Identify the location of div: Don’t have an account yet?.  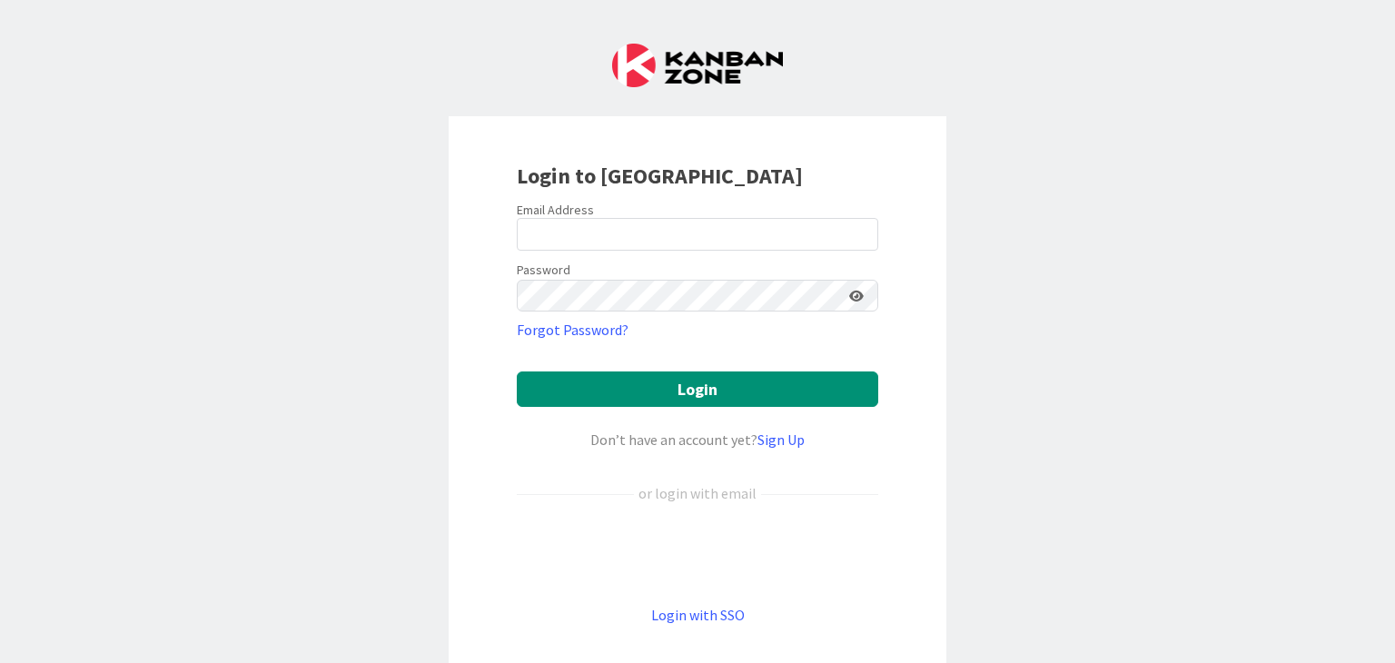
(697, 440).